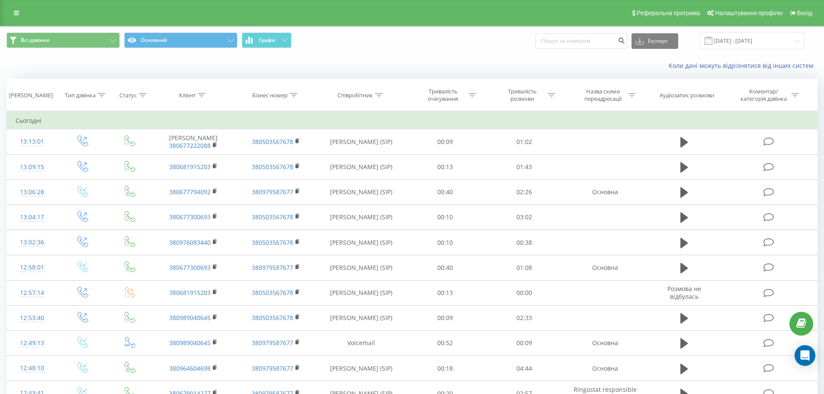 This screenshot has height=394, width=824. Describe the element at coordinates (32, 217) in the screenshot. I see `div: 13:04:17` at that location.